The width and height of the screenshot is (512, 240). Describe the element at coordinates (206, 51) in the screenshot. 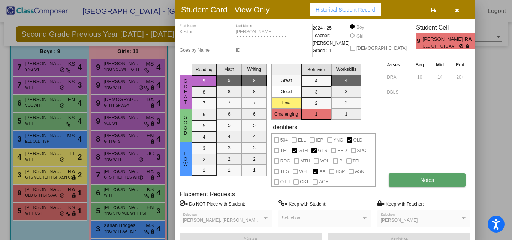

I see `input: goes by name` at that location.